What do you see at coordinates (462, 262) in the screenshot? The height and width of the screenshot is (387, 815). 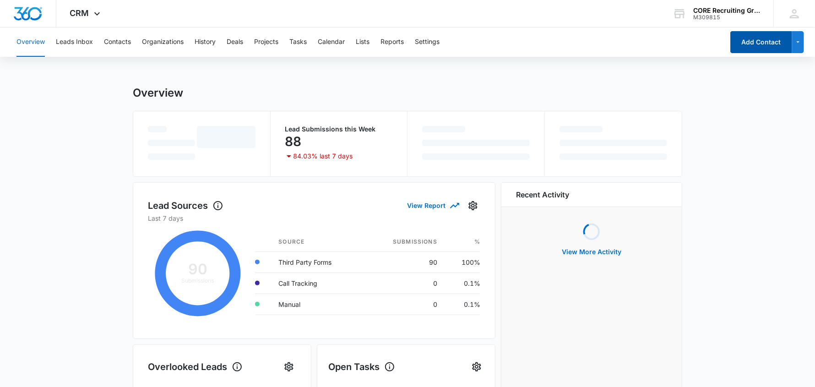 I see `td: 100%` at bounding box center [462, 262].